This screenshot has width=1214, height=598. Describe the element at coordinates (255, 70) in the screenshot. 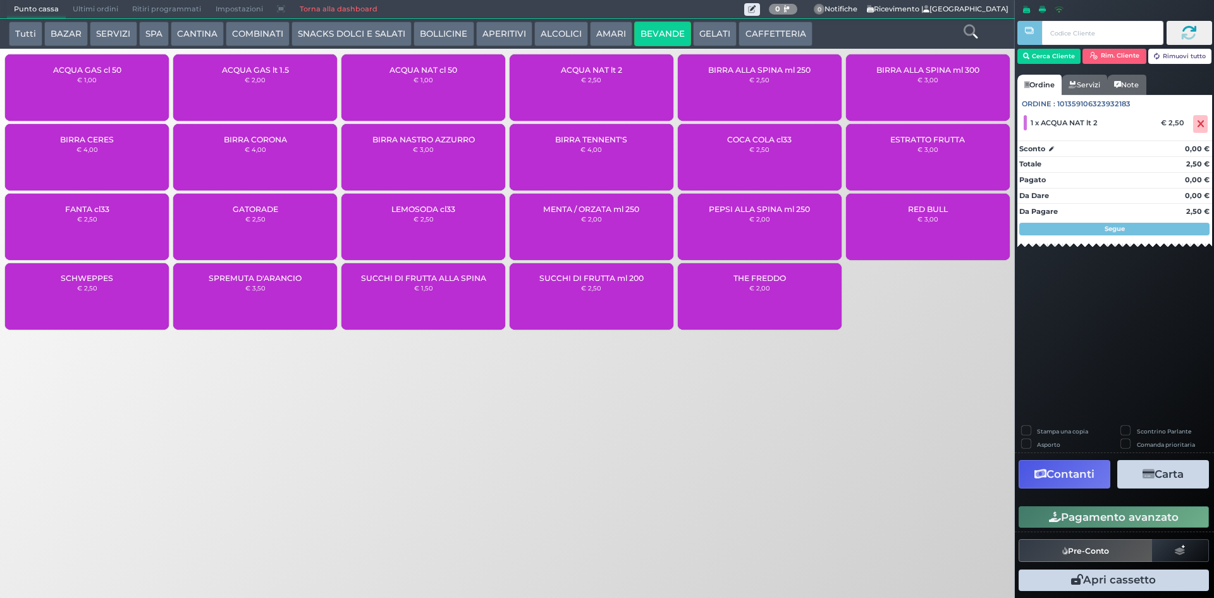

I see `span: ACQUA GAS lt 1.5` at that location.